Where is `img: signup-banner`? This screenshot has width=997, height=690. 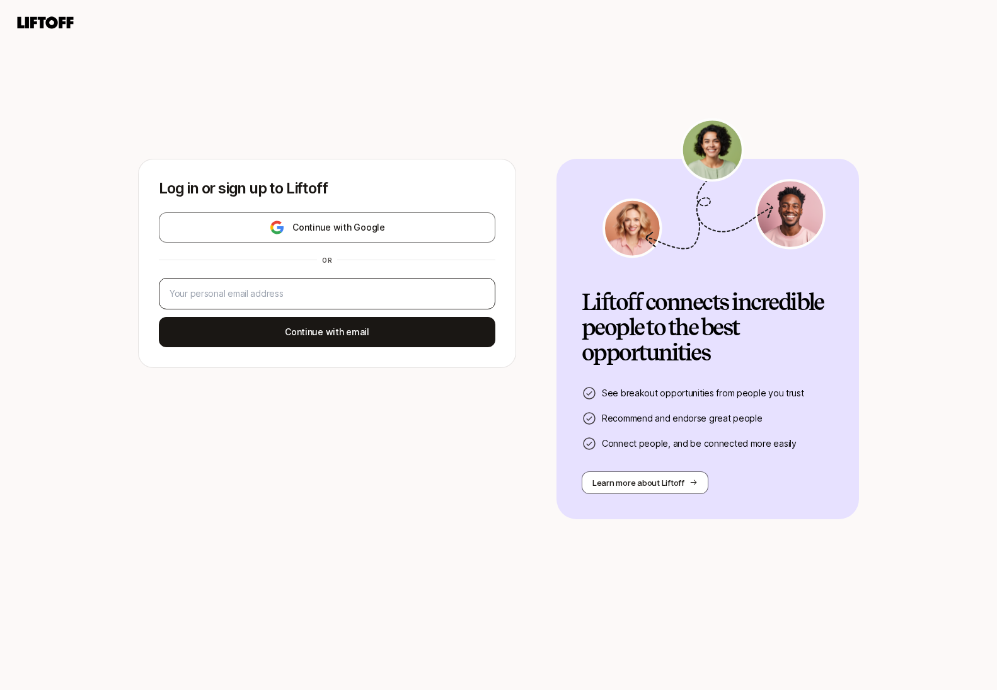
img: signup-banner is located at coordinates (714, 188).